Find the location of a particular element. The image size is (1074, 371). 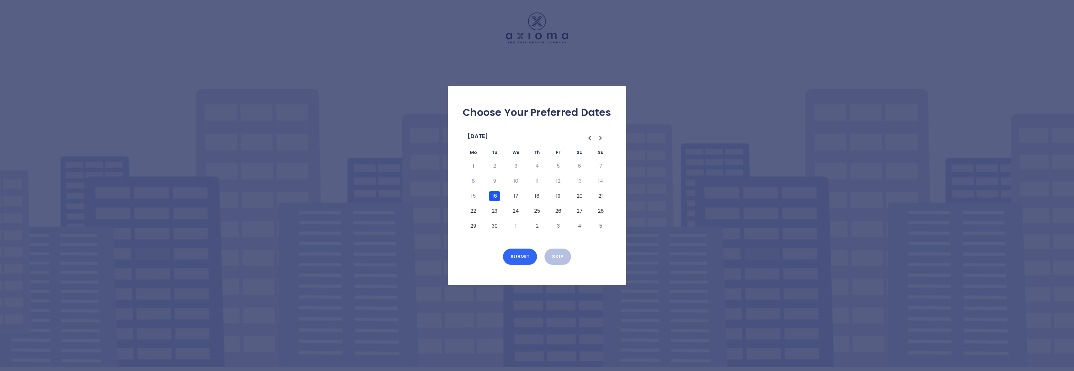

button: Go to the Previous Month is located at coordinates (590, 138).